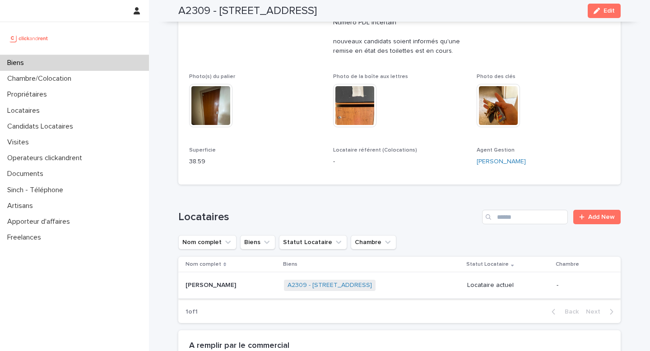 The width and height of the screenshot is (650, 351). I want to click on p: 38.59, so click(255, 161).